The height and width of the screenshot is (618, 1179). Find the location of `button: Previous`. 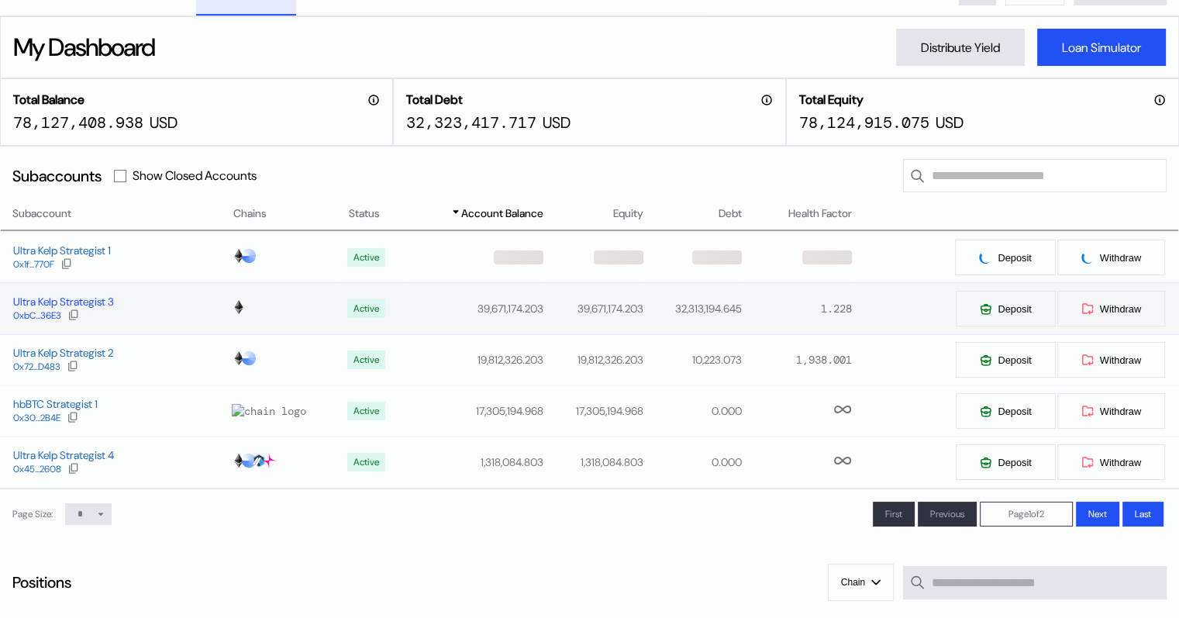

button: Previous is located at coordinates (947, 514).